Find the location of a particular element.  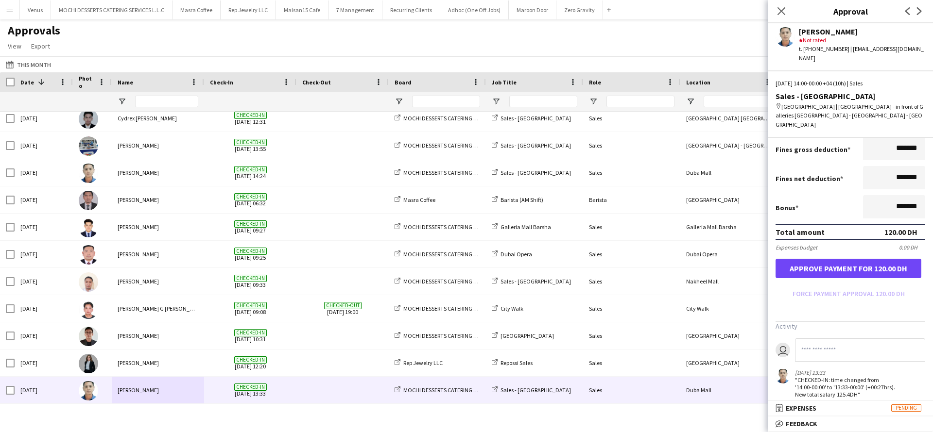

a: City Walk is located at coordinates (507, 309).